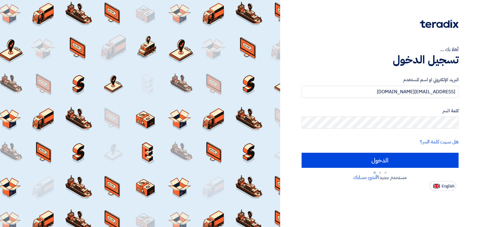 The width and height of the screenshot is (480, 227). Describe the element at coordinates (380, 160) in the screenshot. I see `input: الدخول` at that location.